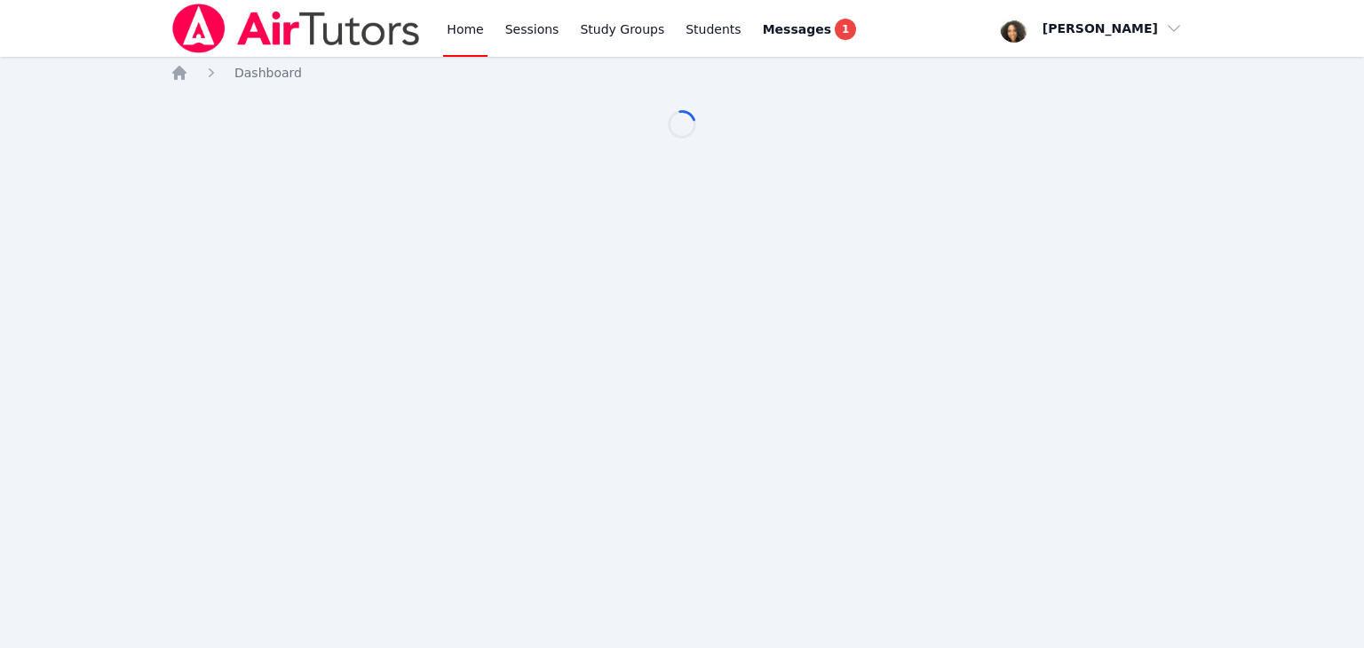 Image resolution: width=1364 pixels, height=648 pixels. Describe the element at coordinates (296, 28) in the screenshot. I see `img: Air Tutors` at that location.